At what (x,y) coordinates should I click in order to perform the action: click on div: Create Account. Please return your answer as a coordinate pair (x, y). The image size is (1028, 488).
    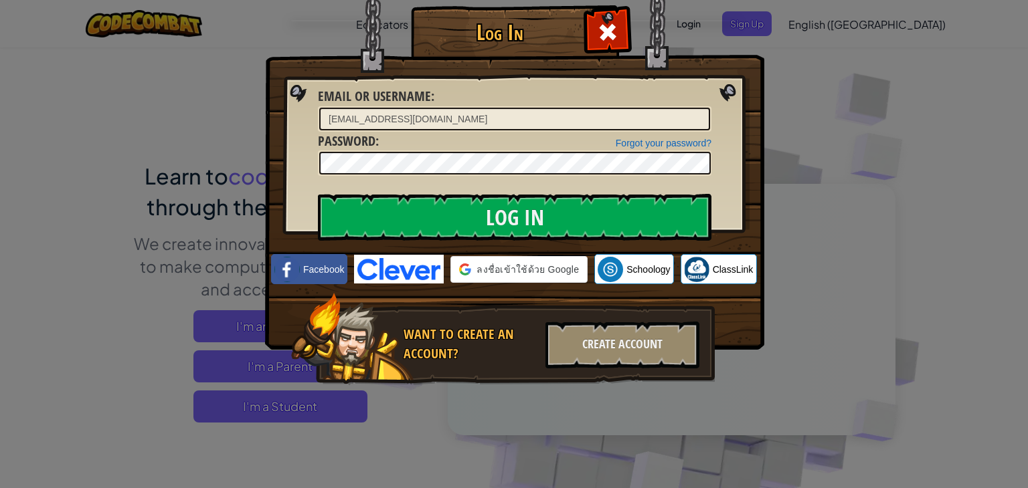
    Looking at the image, I should click on (622, 345).